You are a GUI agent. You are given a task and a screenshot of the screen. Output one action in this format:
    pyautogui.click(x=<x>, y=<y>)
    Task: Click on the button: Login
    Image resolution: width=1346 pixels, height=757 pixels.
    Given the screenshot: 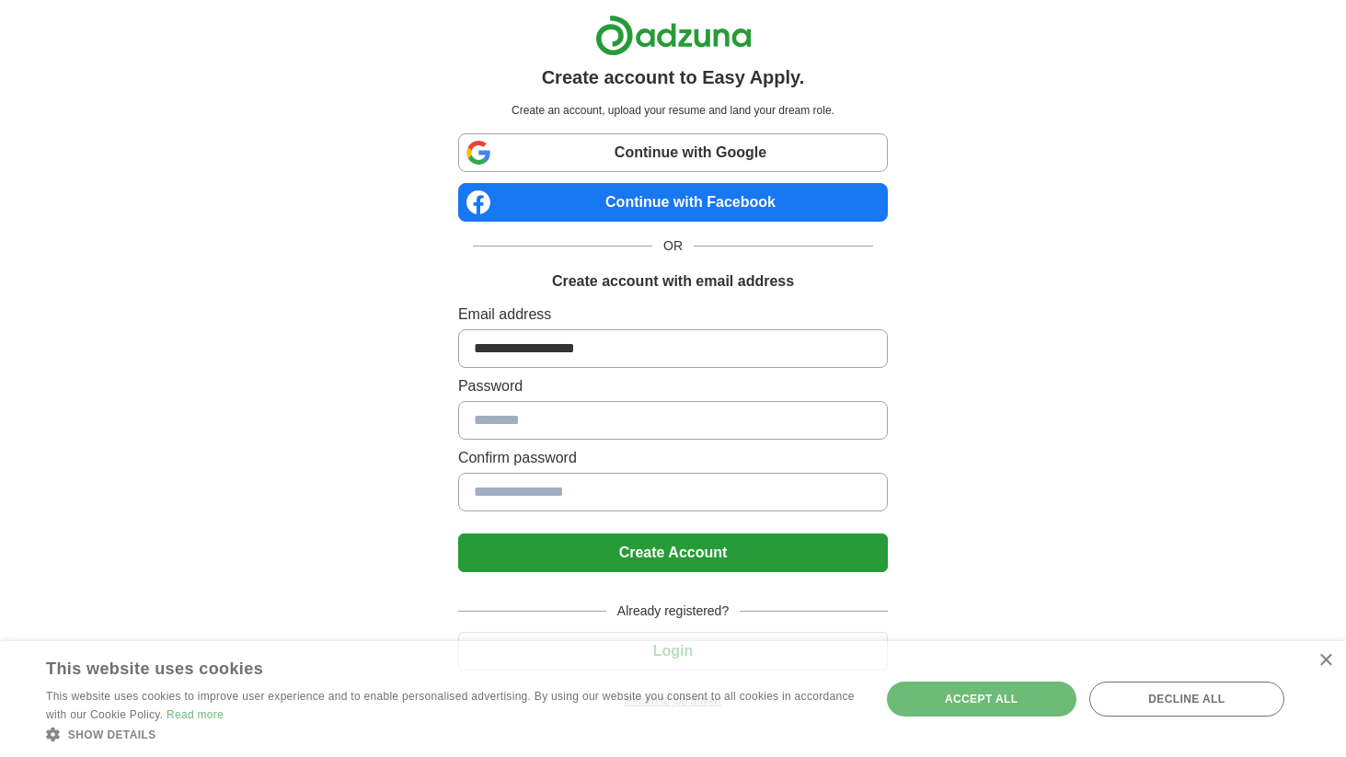 What is the action you would take?
    pyautogui.click(x=672, y=651)
    